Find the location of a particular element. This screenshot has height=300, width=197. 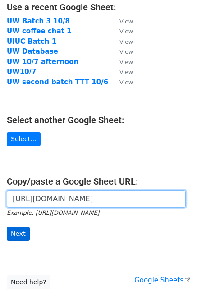

a: UW coffee chat 1 is located at coordinates (39, 31).